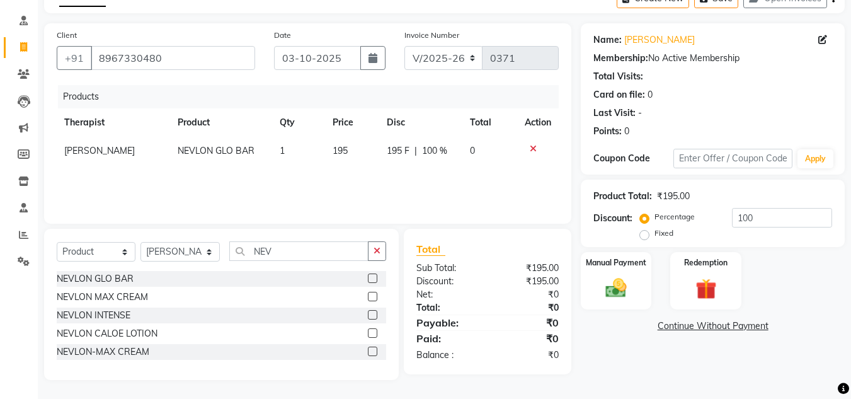  Describe the element at coordinates (622, 196) in the screenshot. I see `div: Product Total:` at that location.